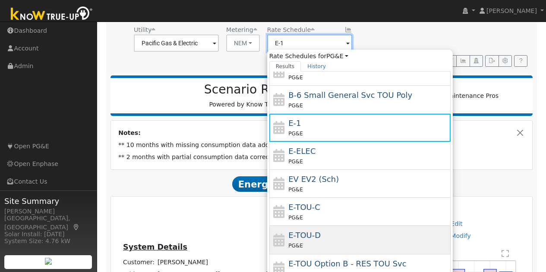 This screenshot has height=272, width=546. I want to click on a: Edit, so click(456, 224).